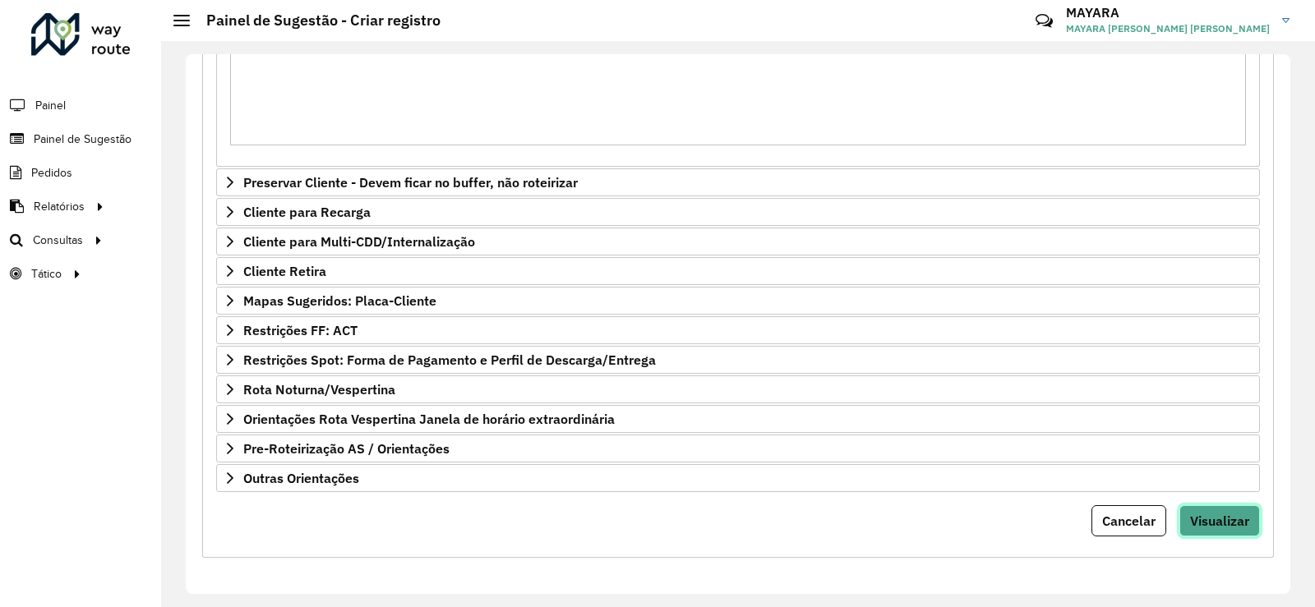  I want to click on h3: MAYARA, so click(1168, 12).